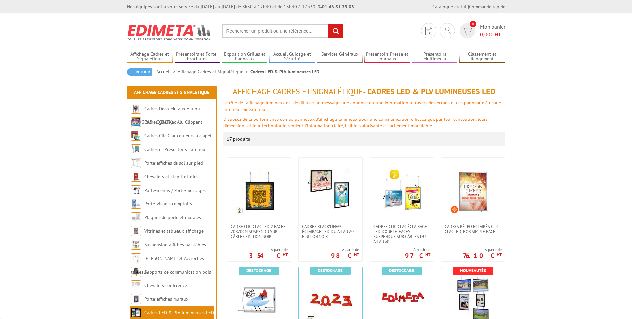 The image size is (632, 319). Describe the element at coordinates (487, 7) in the screenshot. I see `a: Commande rapide` at that location.